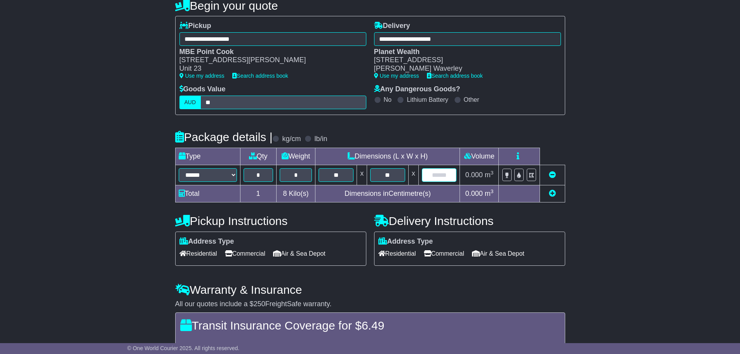 The height and width of the screenshot is (354, 740). What do you see at coordinates (552, 175) in the screenshot?
I see `a: Remove this item` at bounding box center [552, 175].